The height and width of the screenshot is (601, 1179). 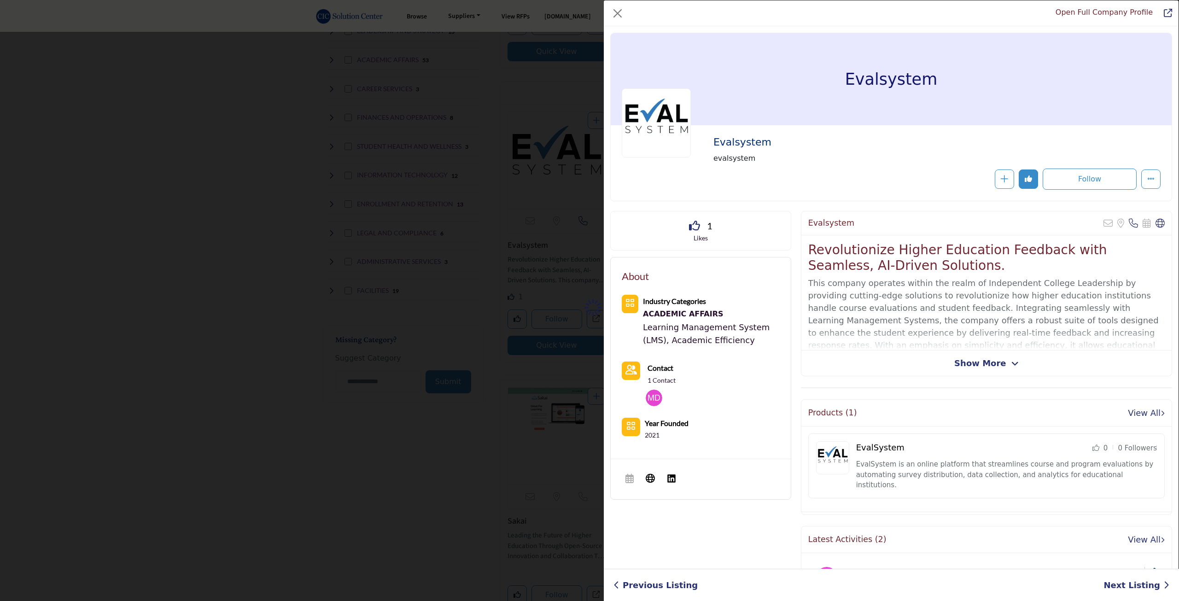 I want to click on img: evalsystem logo, so click(x=656, y=123).